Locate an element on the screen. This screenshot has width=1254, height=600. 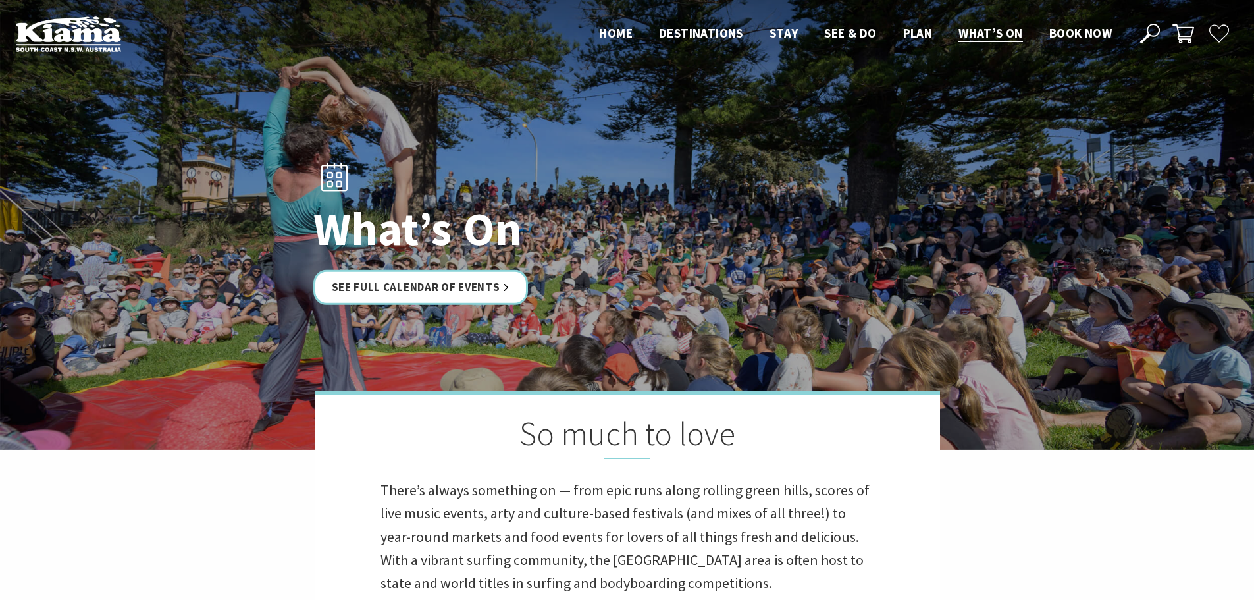
nav: Main Menu is located at coordinates (855, 34).